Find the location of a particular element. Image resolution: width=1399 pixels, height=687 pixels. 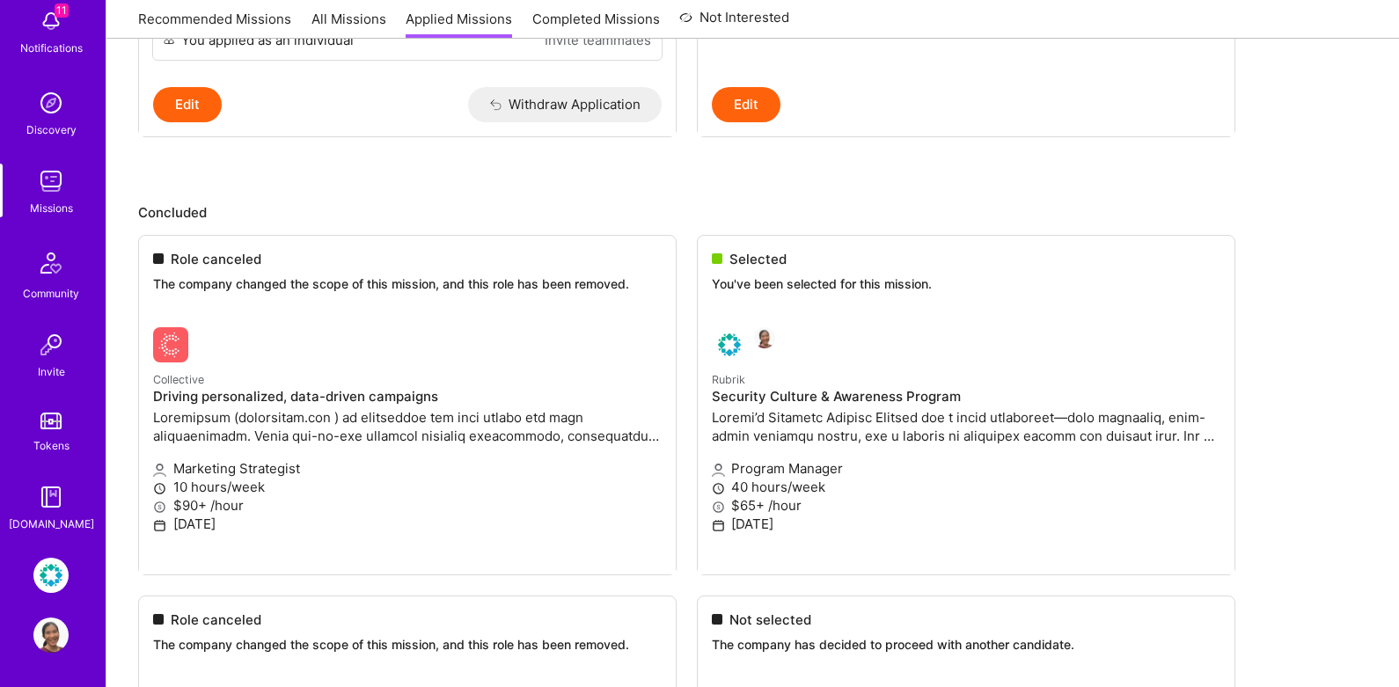

img: discovery is located at coordinates (51, 103).